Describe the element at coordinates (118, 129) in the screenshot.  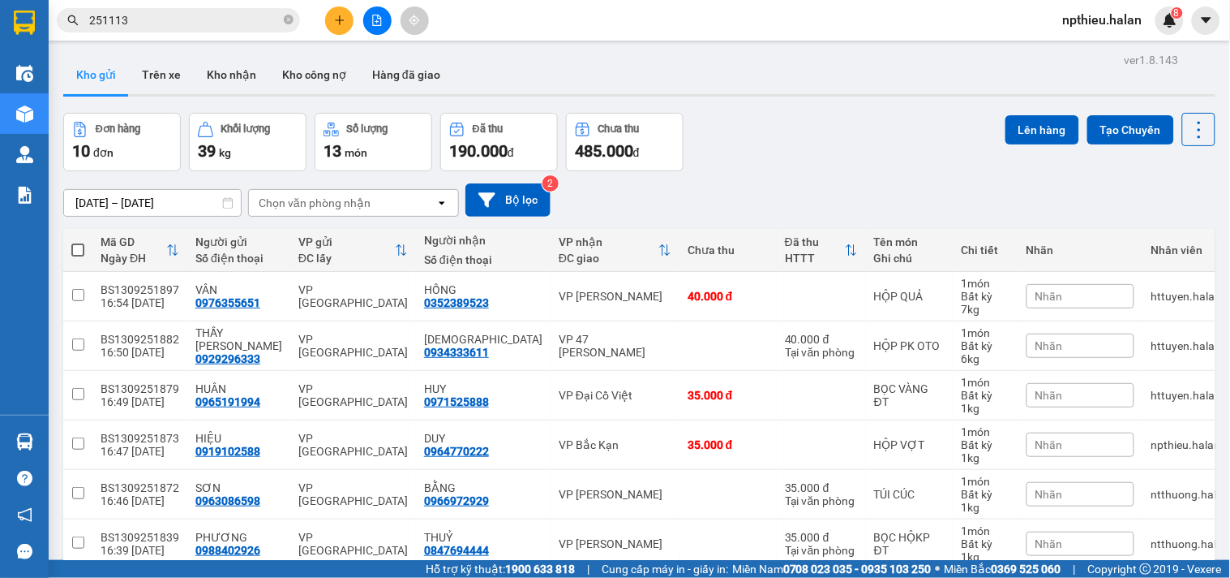
I see `div: Đơn hàng` at that location.